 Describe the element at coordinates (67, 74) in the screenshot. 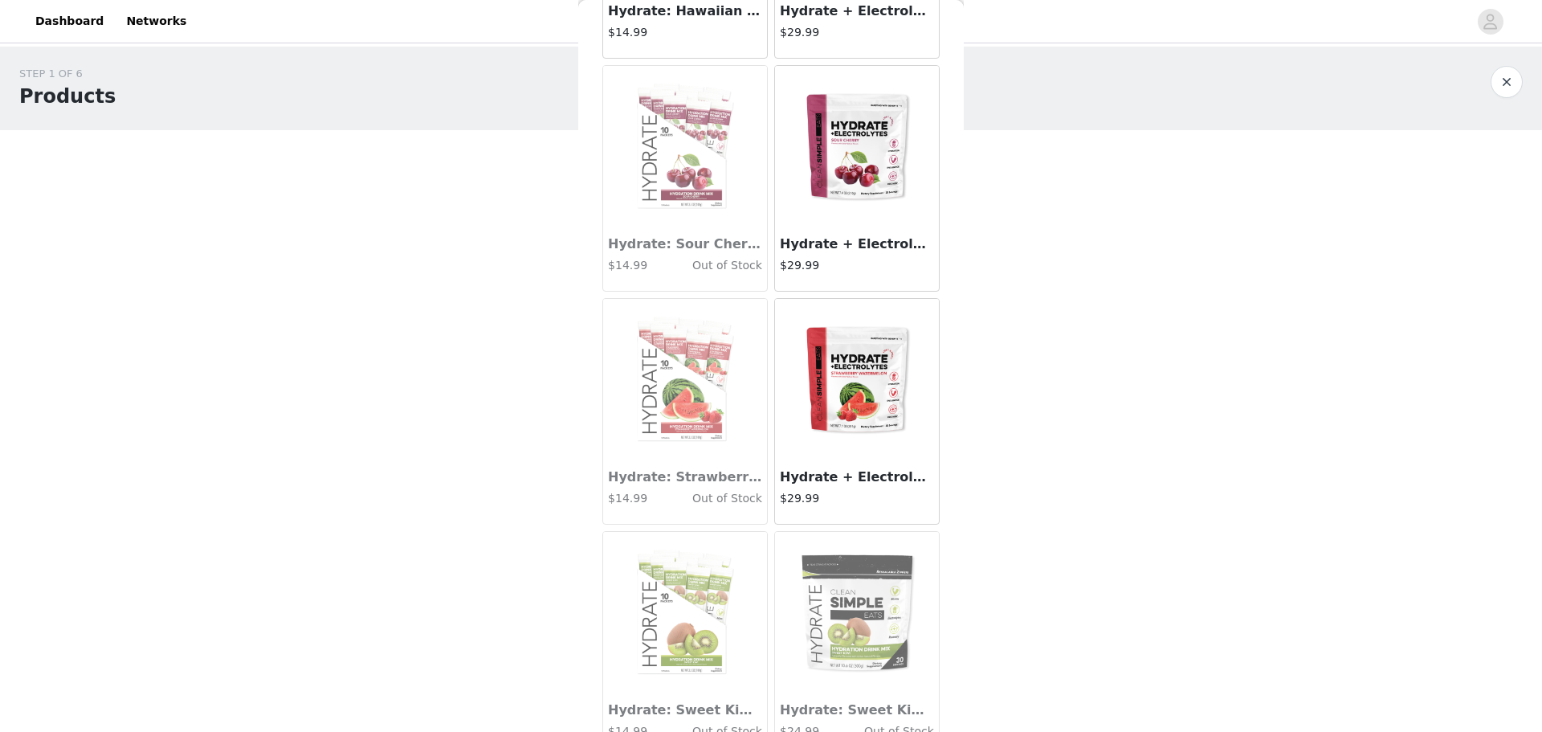

I see `div: STEP 1 OF 6` at that location.